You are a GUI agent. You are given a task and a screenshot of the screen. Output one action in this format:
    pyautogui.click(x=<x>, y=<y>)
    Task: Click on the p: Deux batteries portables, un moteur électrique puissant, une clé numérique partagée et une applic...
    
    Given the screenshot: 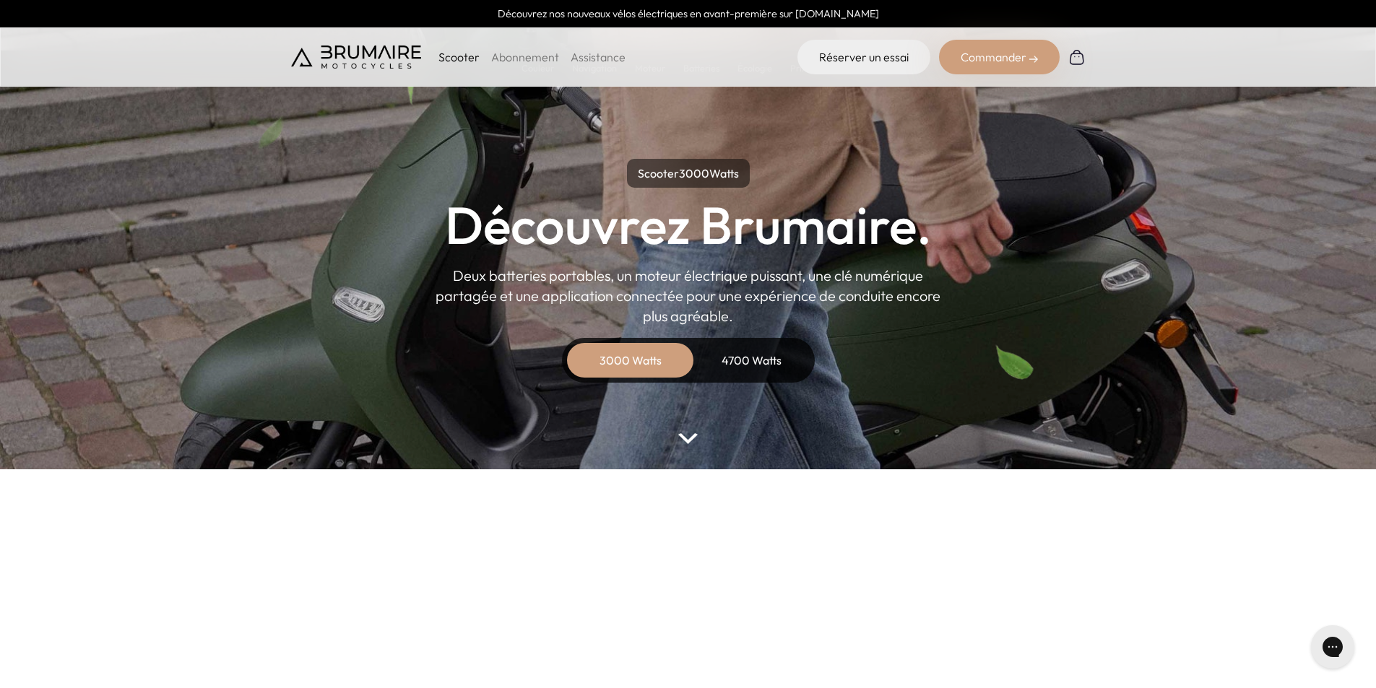 What is the action you would take?
    pyautogui.click(x=688, y=296)
    